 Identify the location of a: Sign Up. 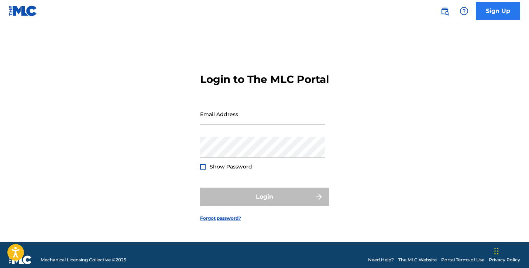
(498, 11).